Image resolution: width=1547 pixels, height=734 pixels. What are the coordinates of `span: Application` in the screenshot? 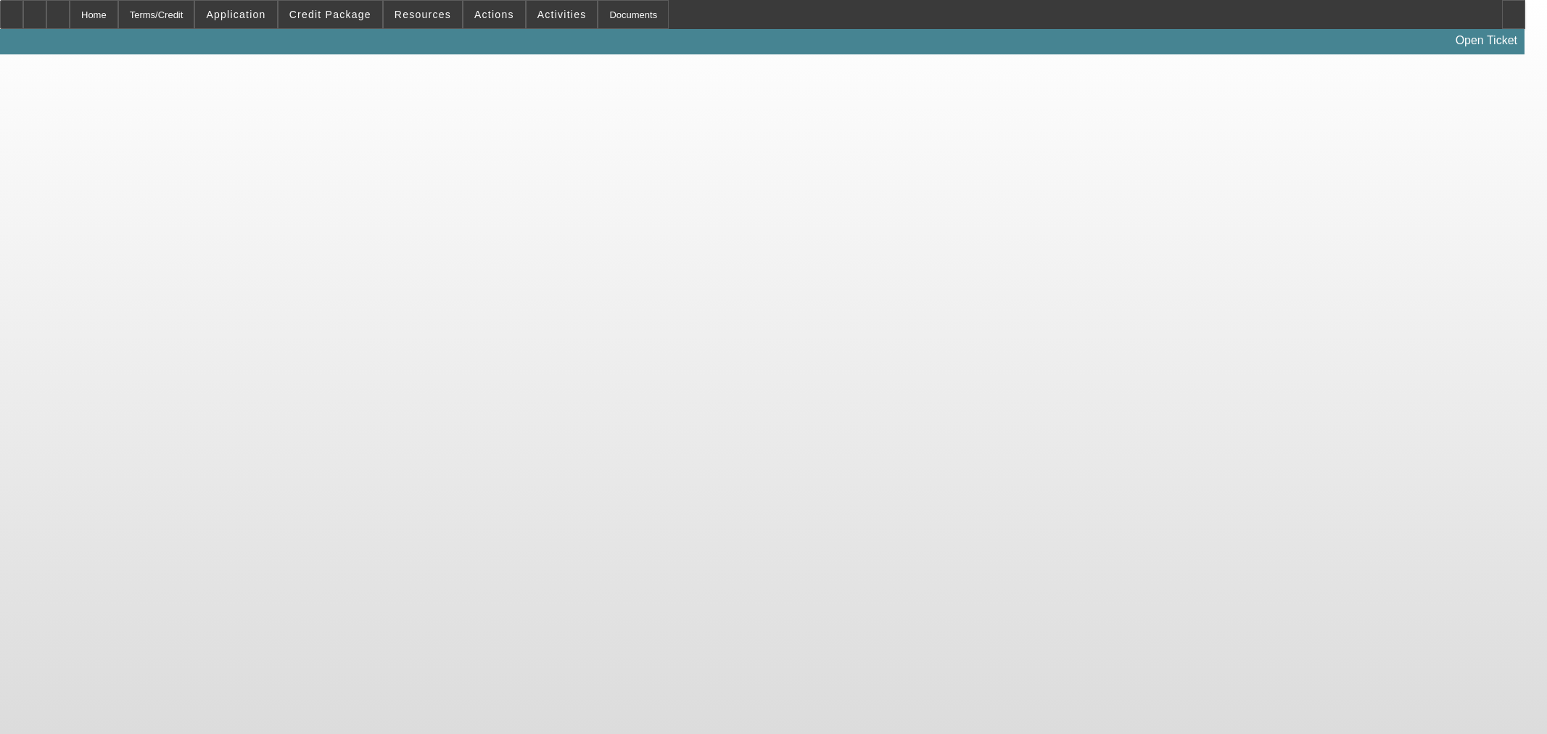 It's located at (236, 15).